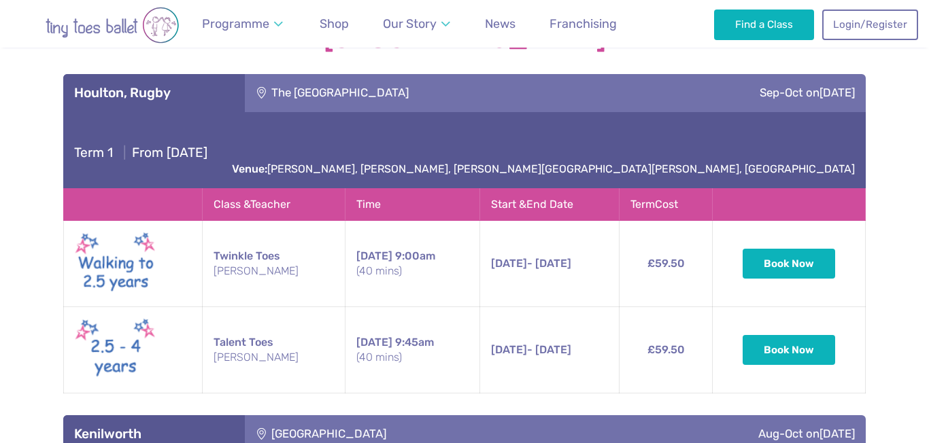 Image resolution: width=929 pixels, height=443 pixels. What do you see at coordinates (93, 152) in the screenshot?
I see `span: Term 1` at bounding box center [93, 152].